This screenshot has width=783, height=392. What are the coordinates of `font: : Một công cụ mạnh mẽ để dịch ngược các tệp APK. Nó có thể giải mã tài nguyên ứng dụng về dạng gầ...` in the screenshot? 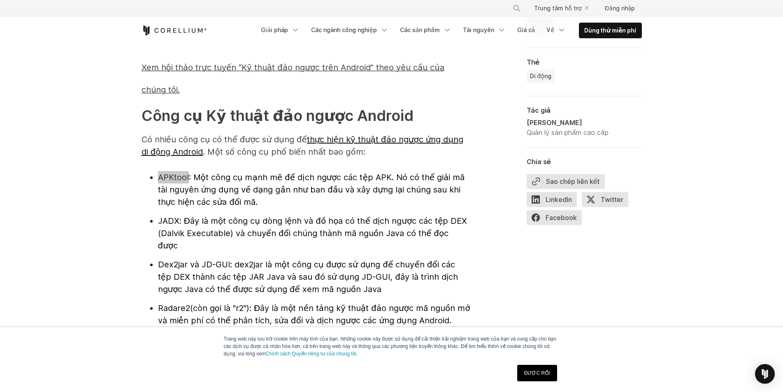 It's located at (311, 190).